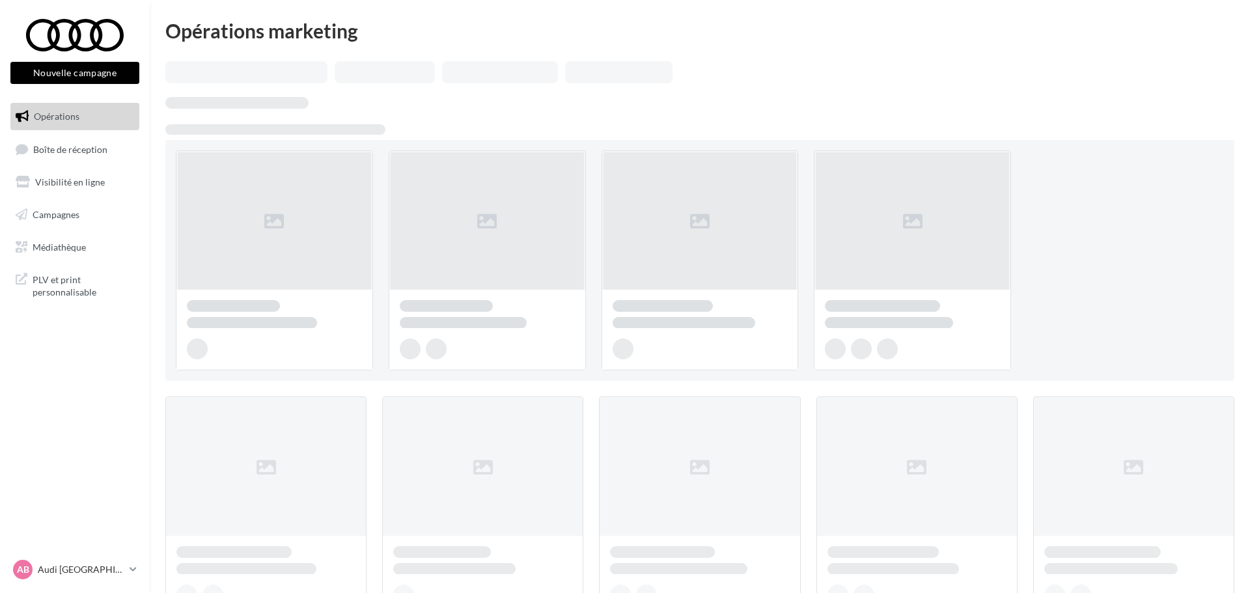 Image resolution: width=1250 pixels, height=593 pixels. What do you see at coordinates (59, 246) in the screenshot?
I see `span: Médiathèque` at bounding box center [59, 246].